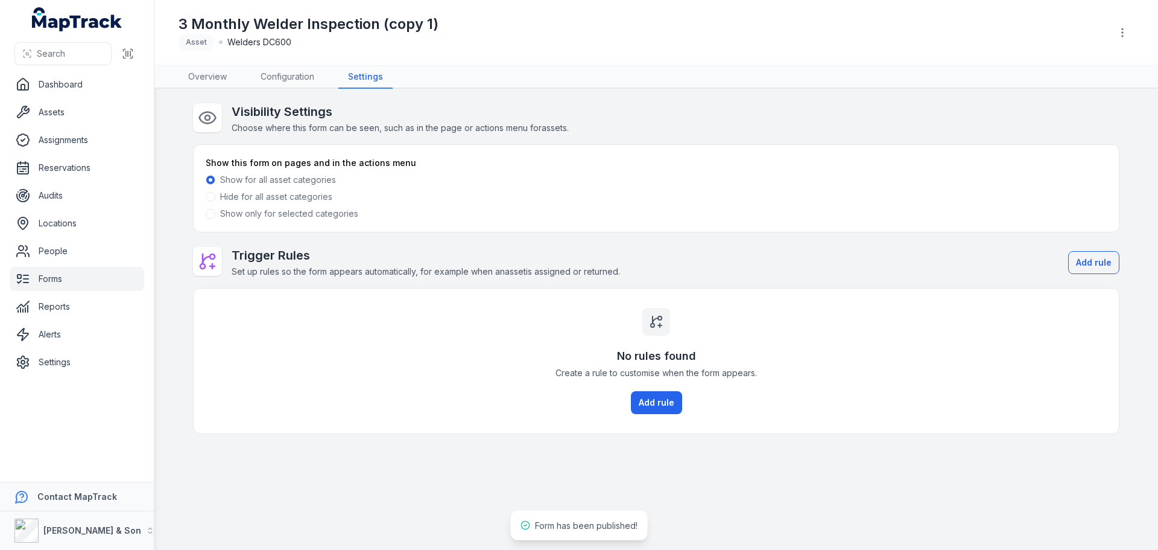 The height and width of the screenshot is (550, 1158). Describe the element at coordinates (63, 54) in the screenshot. I see `button: Search` at that location.